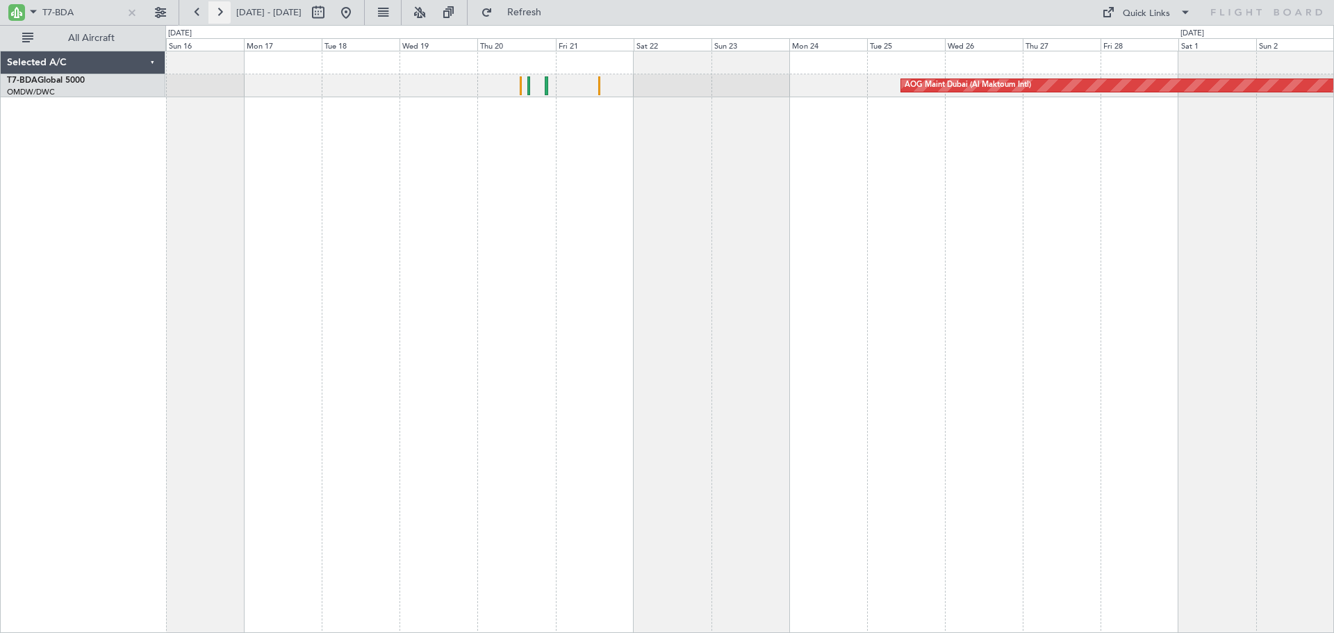 This screenshot has height=633, width=1334. What do you see at coordinates (205, 44) in the screenshot?
I see `div: Sun 16` at bounding box center [205, 44].